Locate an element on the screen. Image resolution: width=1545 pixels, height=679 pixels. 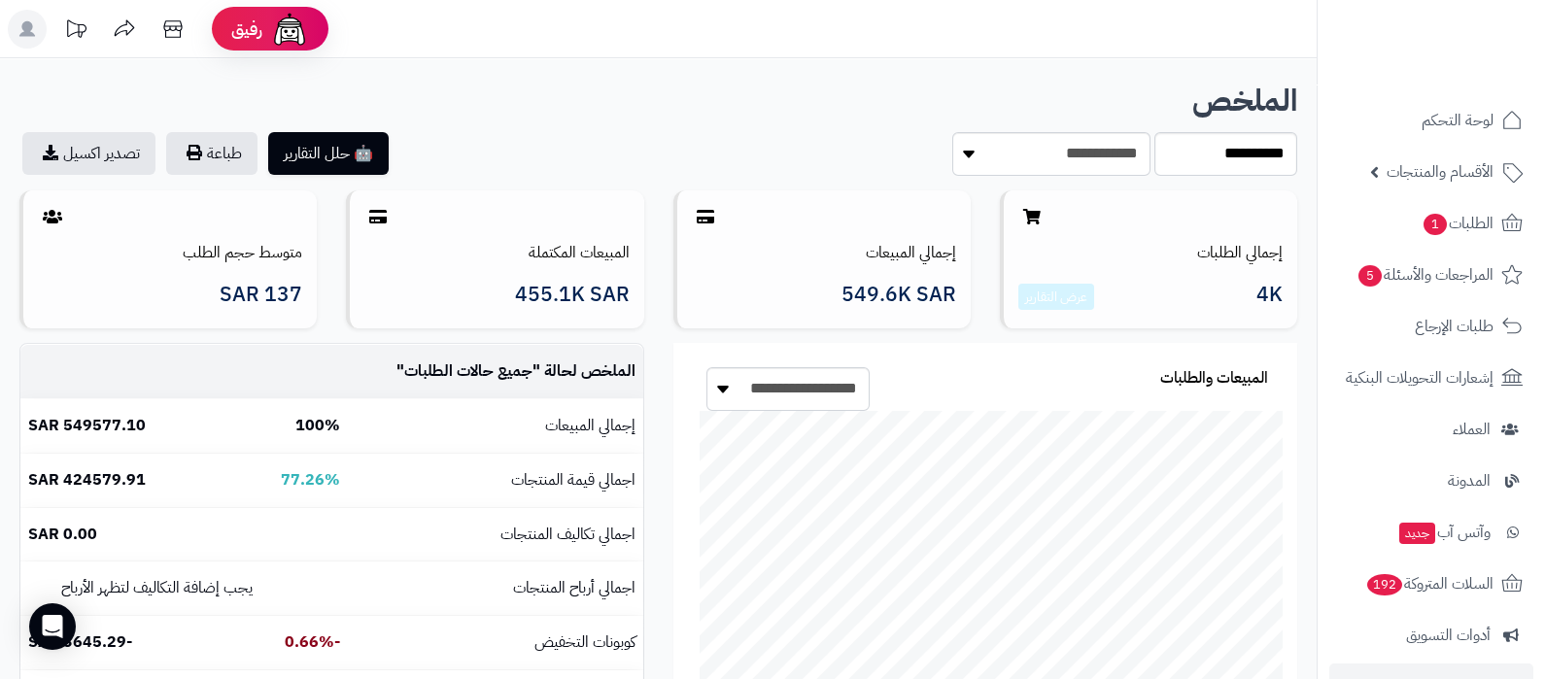
b: 100% is located at coordinates (318, 426).